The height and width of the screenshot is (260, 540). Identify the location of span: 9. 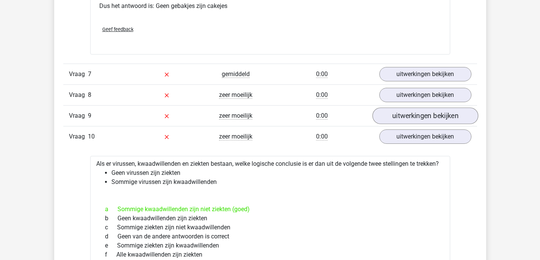
(89, 116).